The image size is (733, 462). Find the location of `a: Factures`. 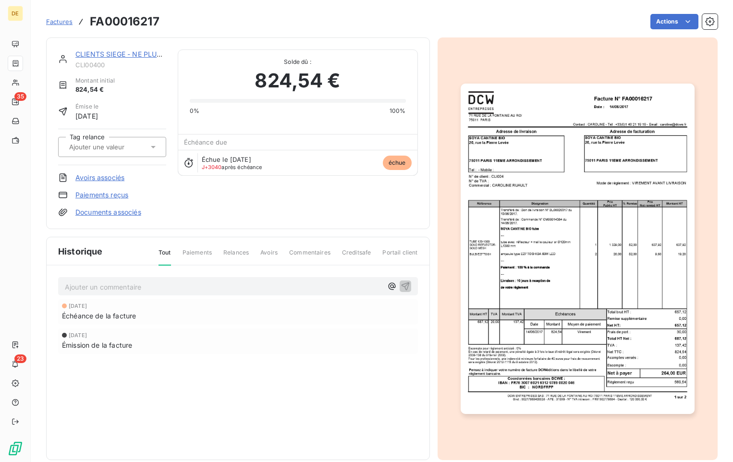

a: Factures is located at coordinates (59, 22).